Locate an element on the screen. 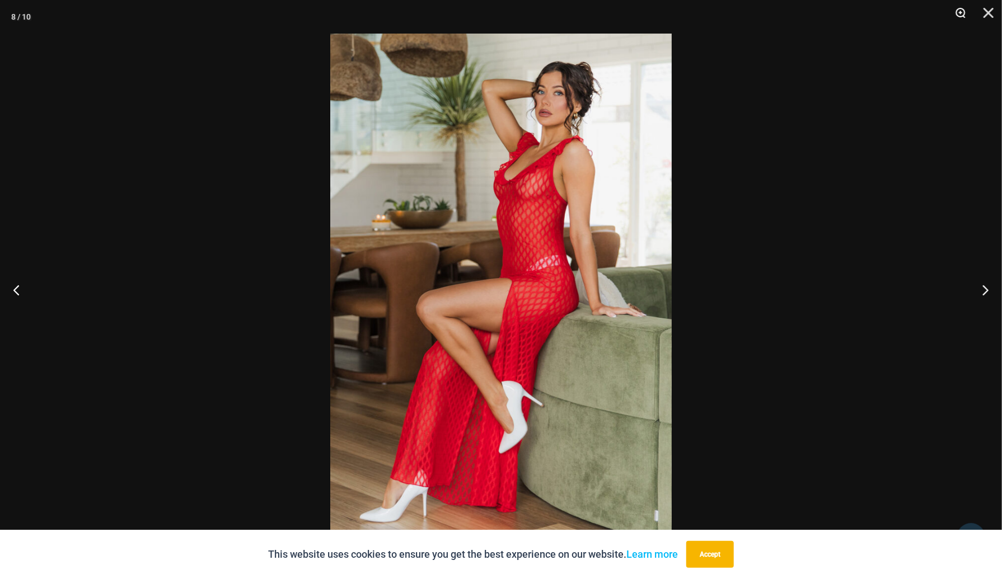 The width and height of the screenshot is (1002, 579). button: Next is located at coordinates (981, 290).